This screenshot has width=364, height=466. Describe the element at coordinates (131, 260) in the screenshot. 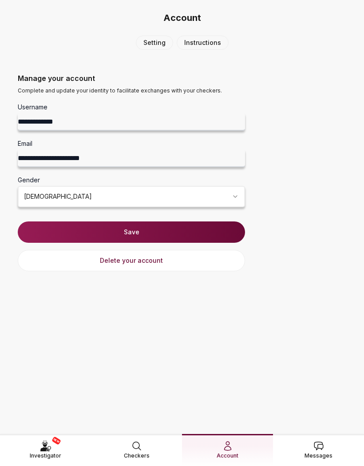

I see `button: Delete your account` at that location.